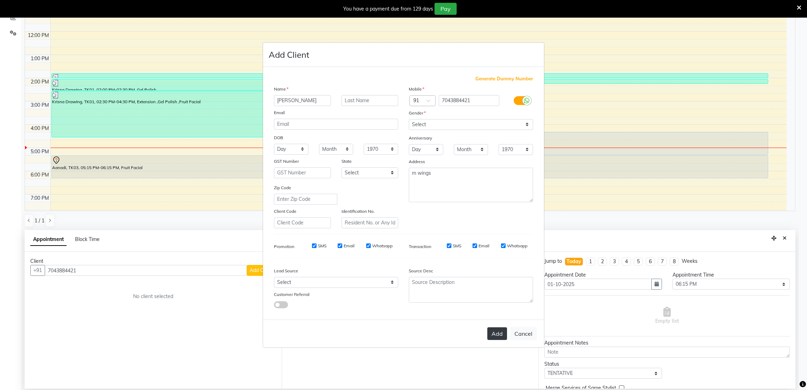 This screenshot has width=807, height=390. Describe the element at coordinates (303, 100) in the screenshot. I see `input: First Name` at that location.